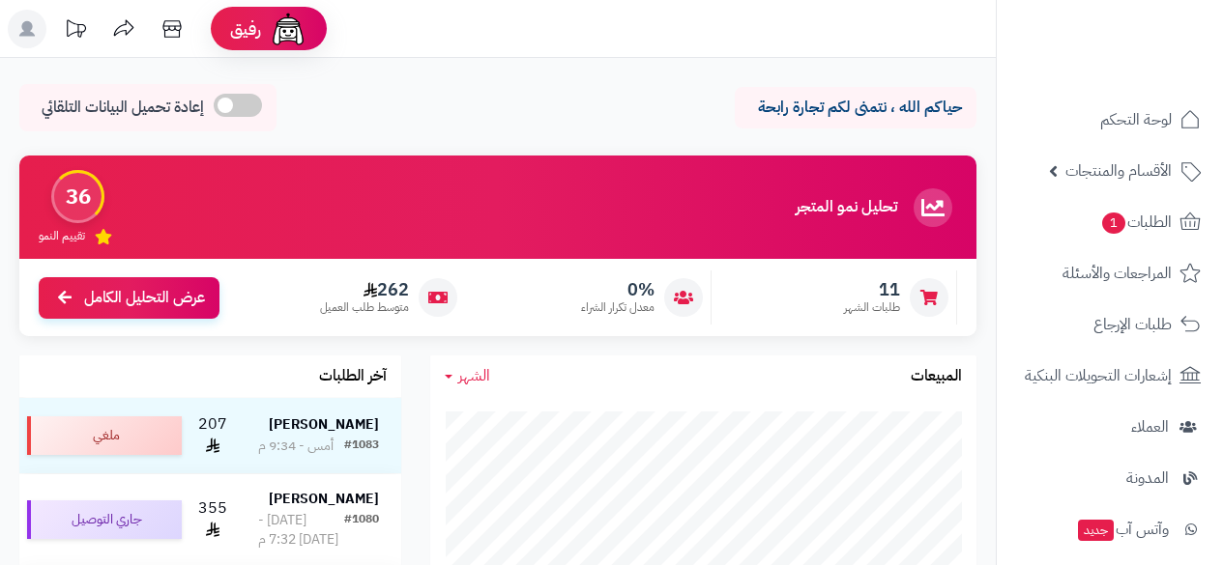 This screenshot has height=565, width=1223. Describe the element at coordinates (872, 290) in the screenshot. I see `span: 11` at that location.